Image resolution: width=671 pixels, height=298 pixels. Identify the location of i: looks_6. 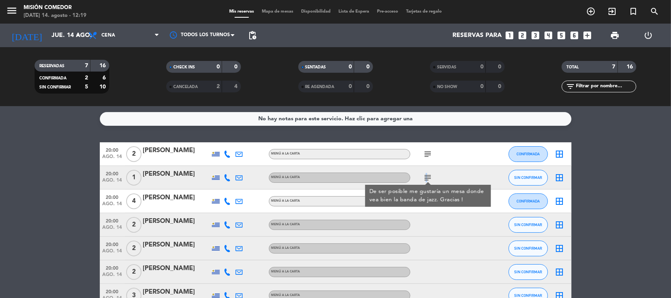
(574, 35).